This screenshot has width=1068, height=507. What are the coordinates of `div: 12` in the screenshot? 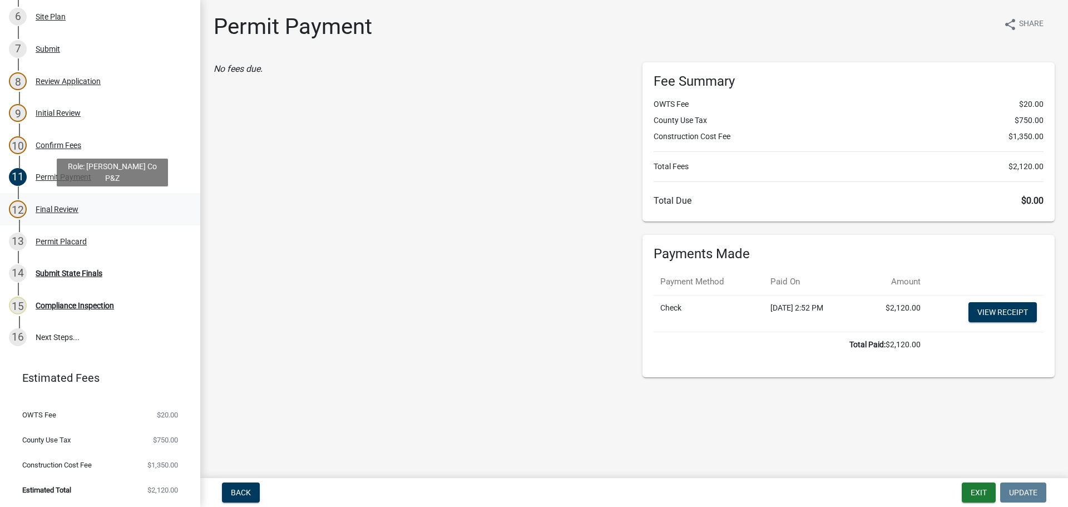 It's located at (18, 209).